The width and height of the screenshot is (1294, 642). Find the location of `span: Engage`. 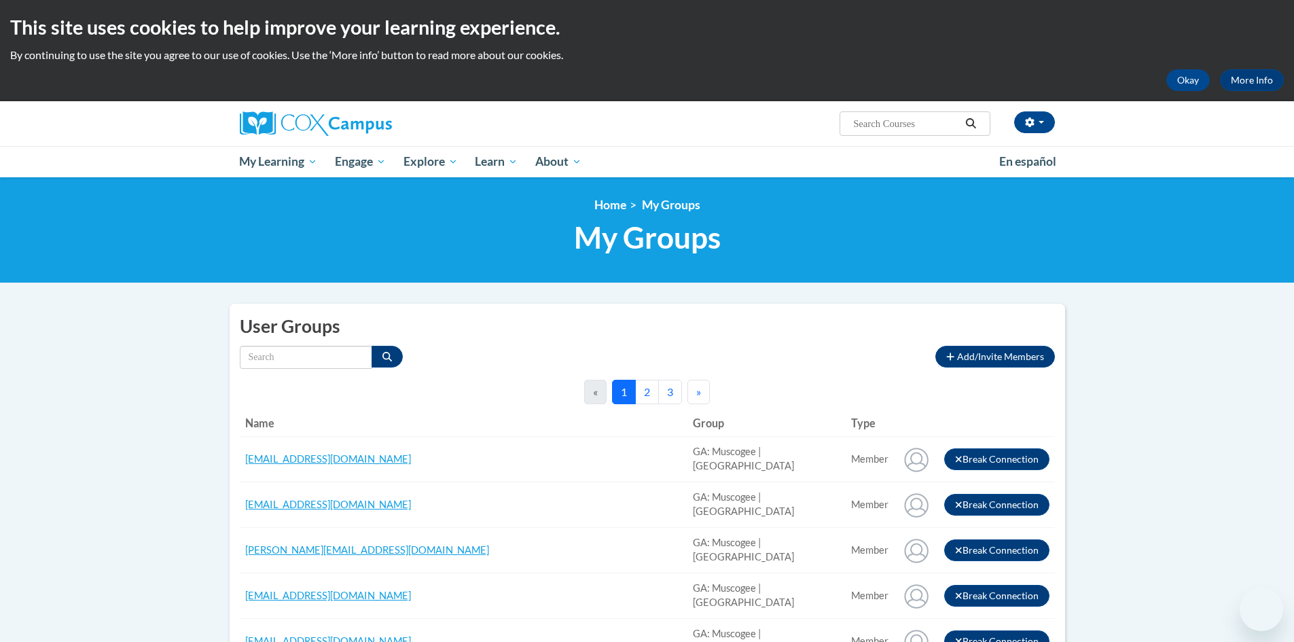

span: Engage is located at coordinates (360, 162).